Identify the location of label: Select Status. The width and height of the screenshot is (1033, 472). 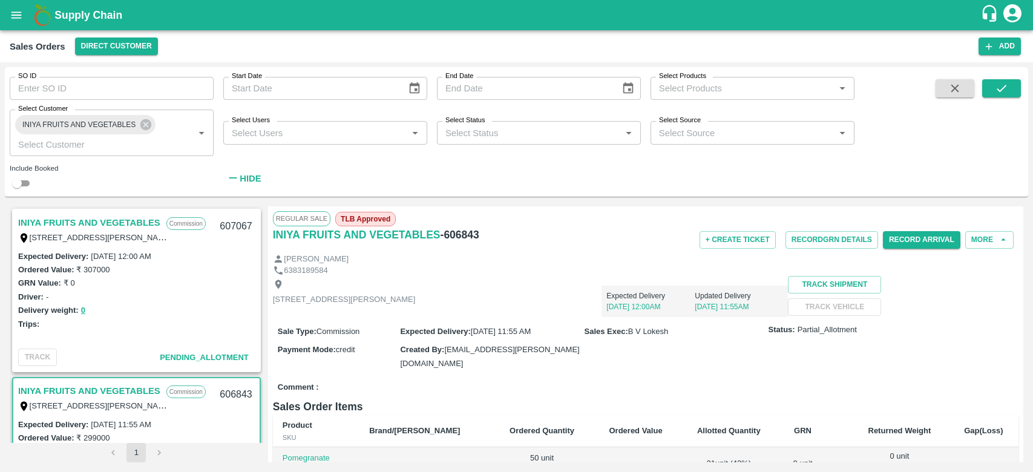
(465, 120).